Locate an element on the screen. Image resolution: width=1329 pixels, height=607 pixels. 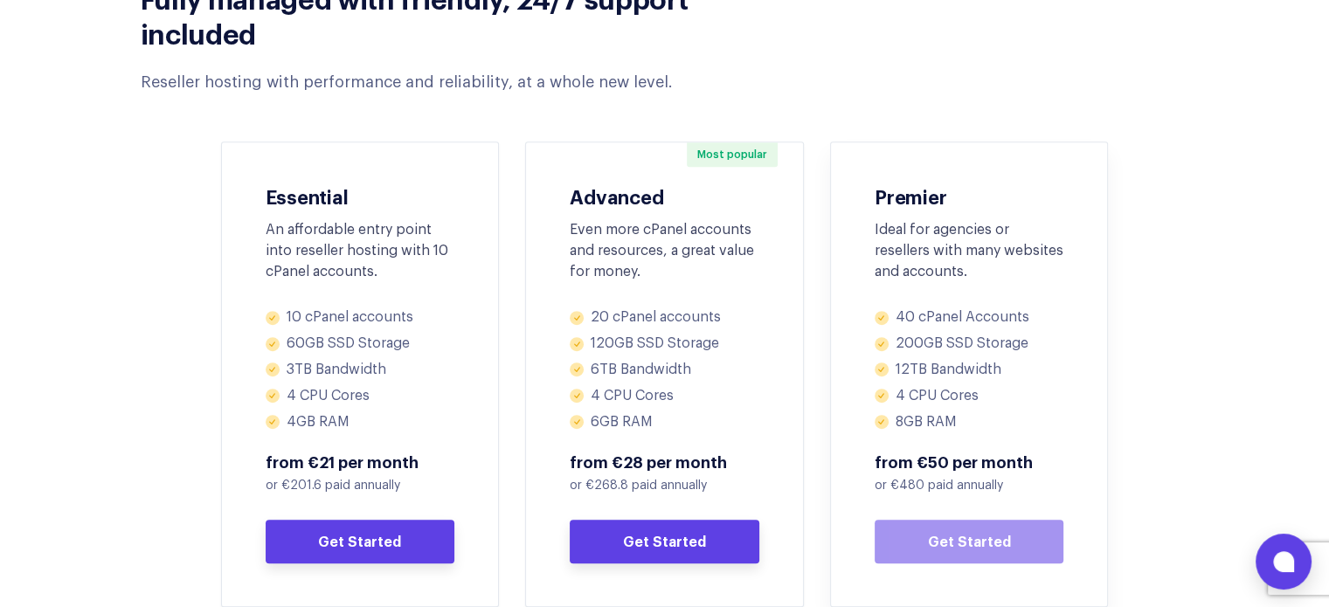
li: 40 cPanel Accounts is located at coordinates (969, 317).